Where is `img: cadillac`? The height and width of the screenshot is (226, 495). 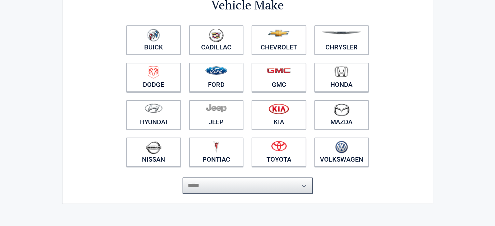 img: cadillac is located at coordinates (216, 35).